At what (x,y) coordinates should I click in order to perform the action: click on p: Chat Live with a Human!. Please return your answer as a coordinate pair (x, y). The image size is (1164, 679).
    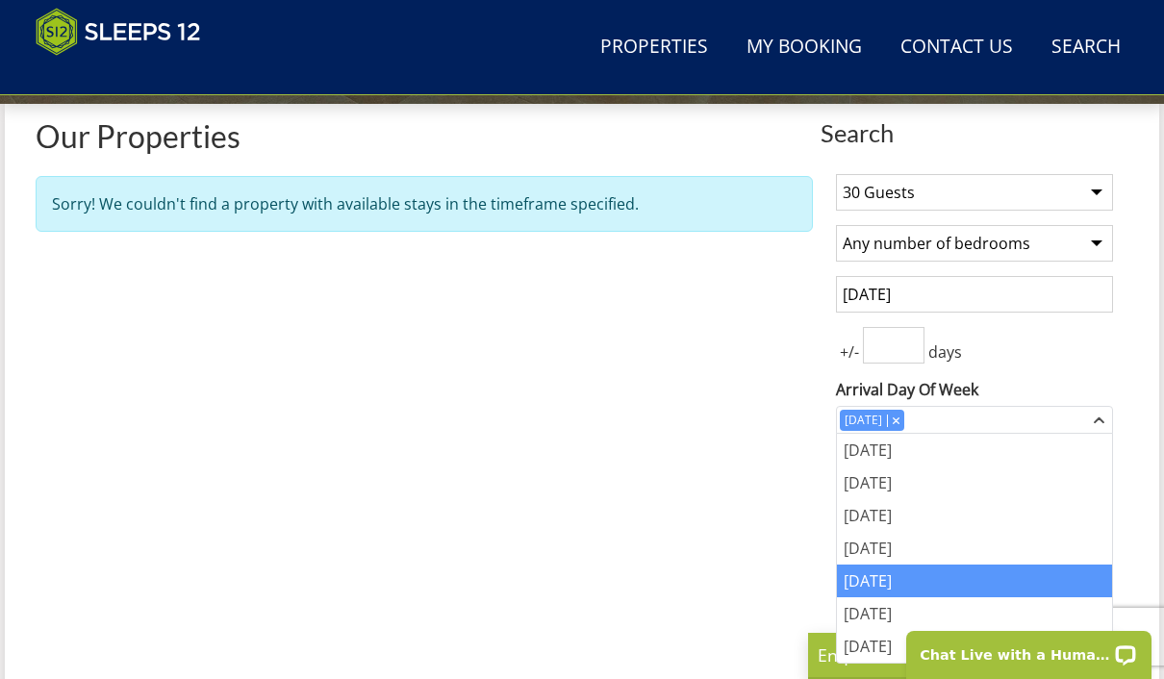
    Looking at the image, I should click on (122, 37).